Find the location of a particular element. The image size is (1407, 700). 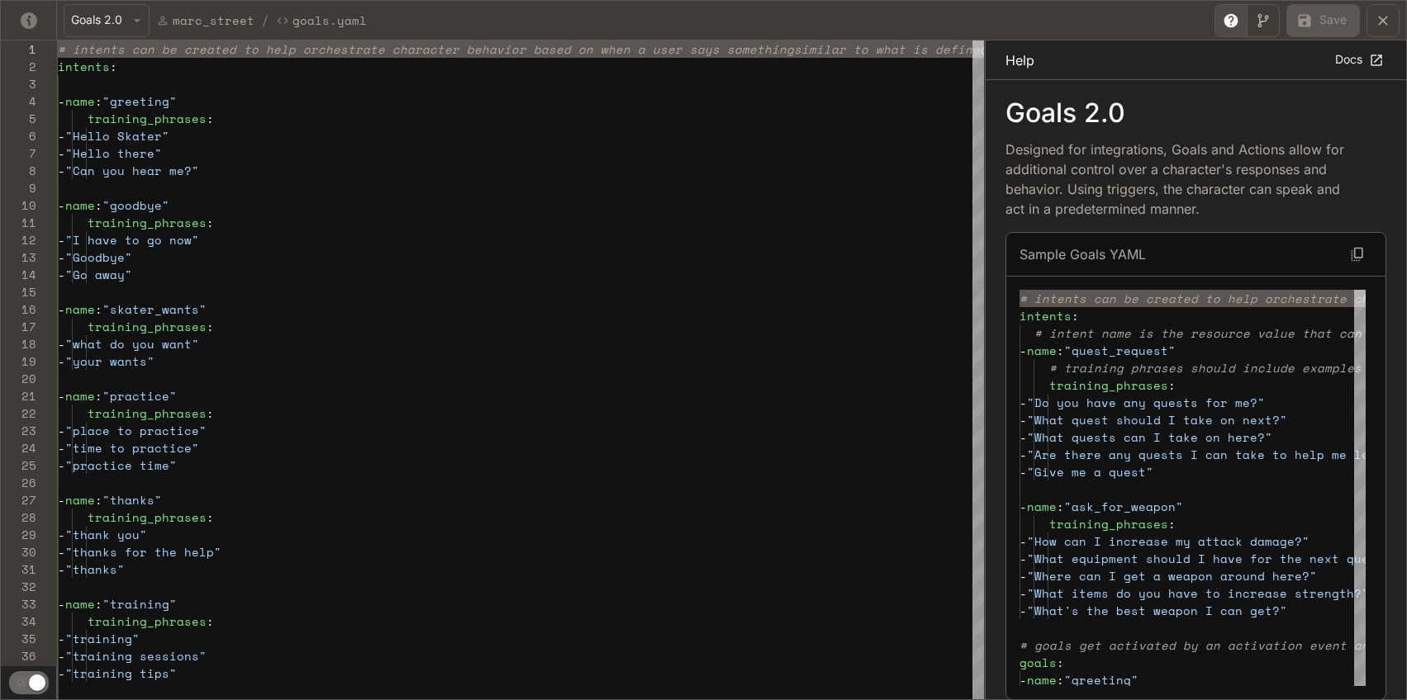

p: Help is located at coordinates (1019, 60).